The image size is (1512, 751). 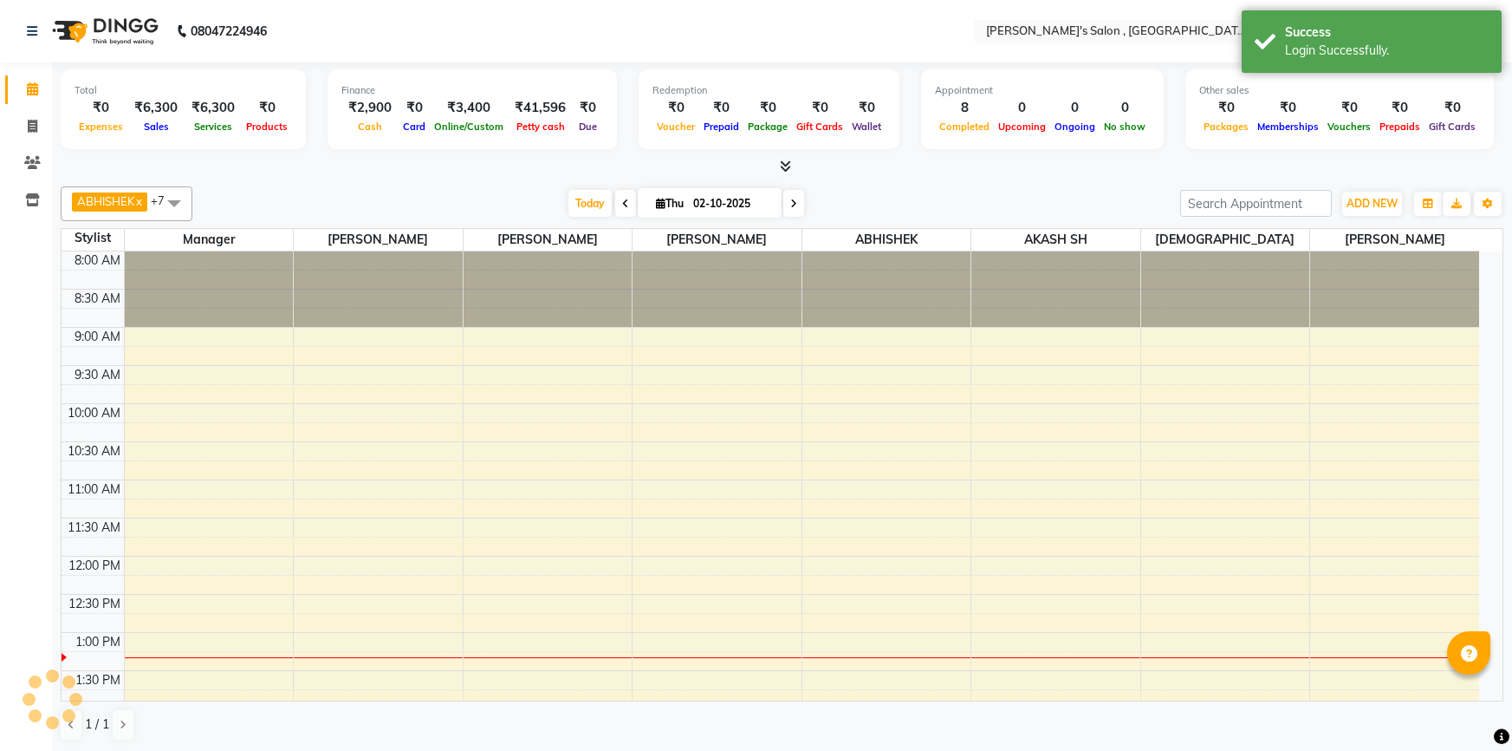 What do you see at coordinates (414, 127) in the screenshot?
I see `span: Card` at bounding box center [414, 127].